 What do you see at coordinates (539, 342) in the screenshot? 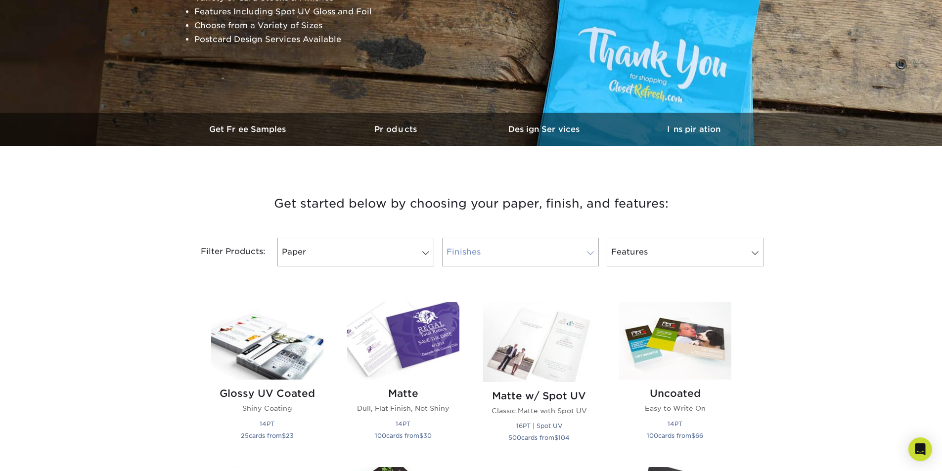
I see `img: Matte w/ Spot UV Postcards` at bounding box center [539, 342].